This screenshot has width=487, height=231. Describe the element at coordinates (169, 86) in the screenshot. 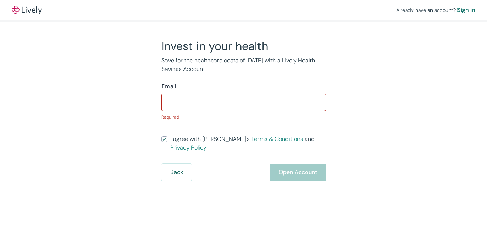

I see `label: Email` at that location.